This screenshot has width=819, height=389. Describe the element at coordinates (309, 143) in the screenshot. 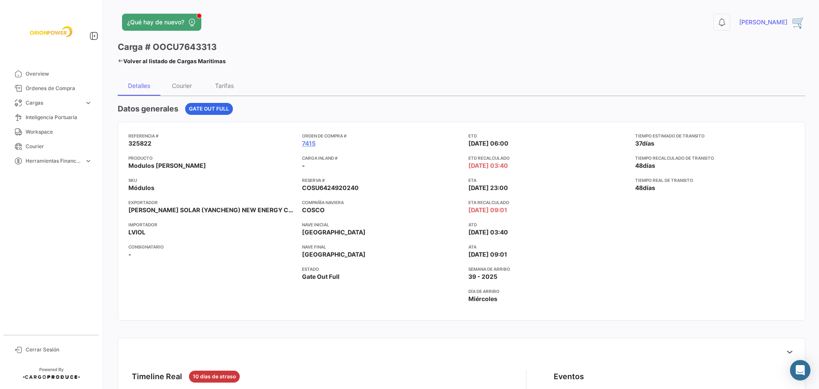

I see `a: 7415` at that location.